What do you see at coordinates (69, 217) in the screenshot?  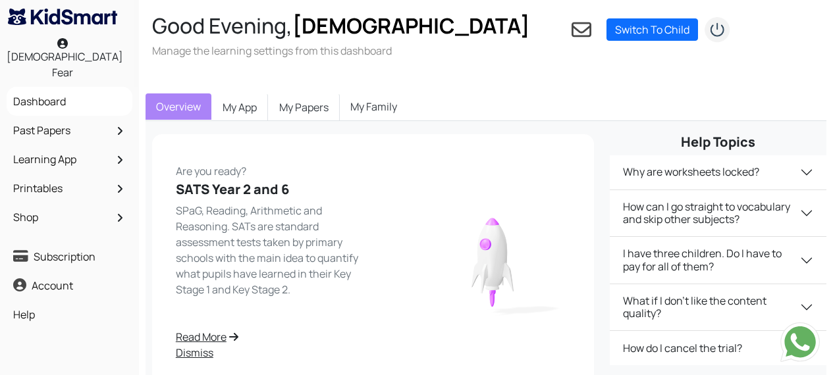 I see `a: Shop` at bounding box center [69, 217].